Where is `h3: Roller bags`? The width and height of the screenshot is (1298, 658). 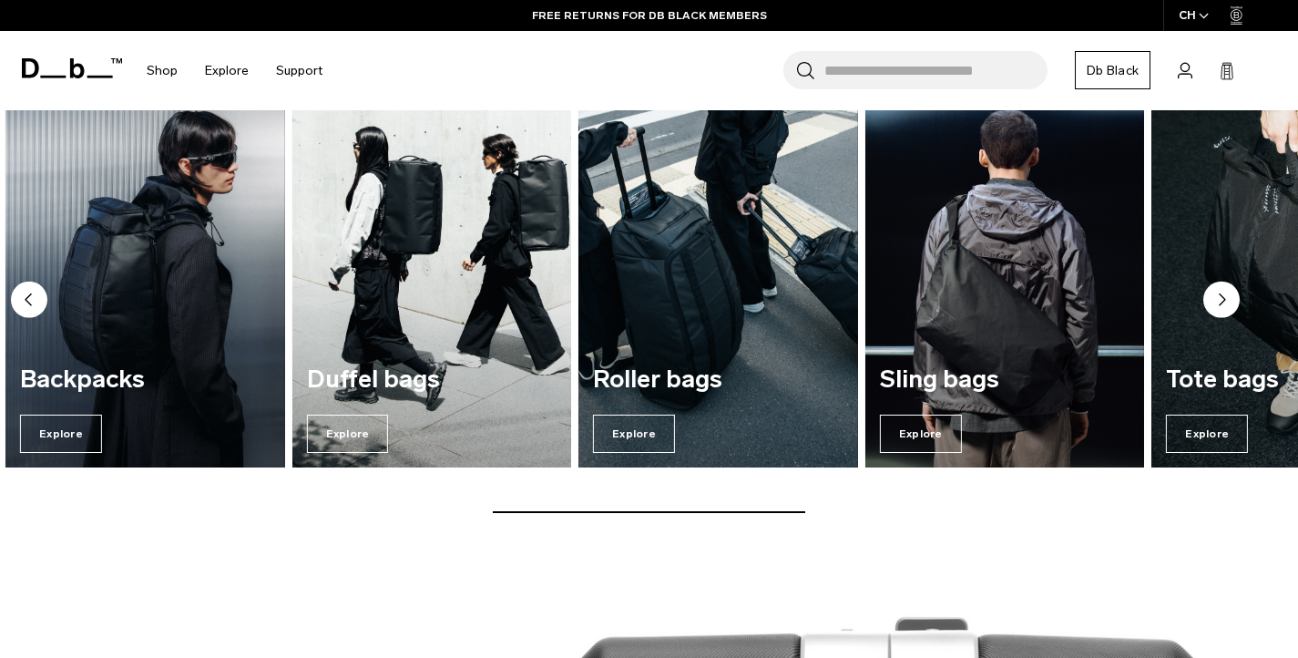 h3: Roller bags is located at coordinates (718, 380).